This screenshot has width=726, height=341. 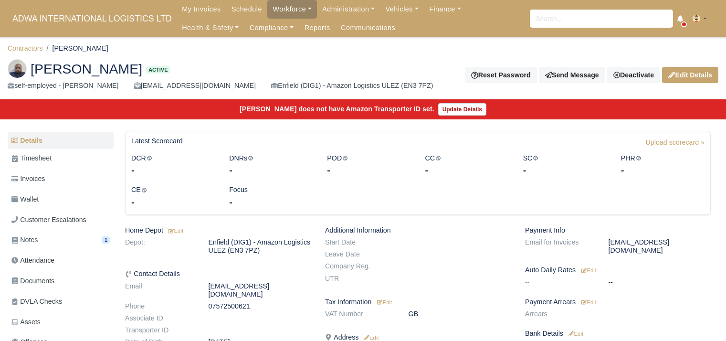 What do you see at coordinates (634, 75) in the screenshot?
I see `a: Deactivate` at bounding box center [634, 75].